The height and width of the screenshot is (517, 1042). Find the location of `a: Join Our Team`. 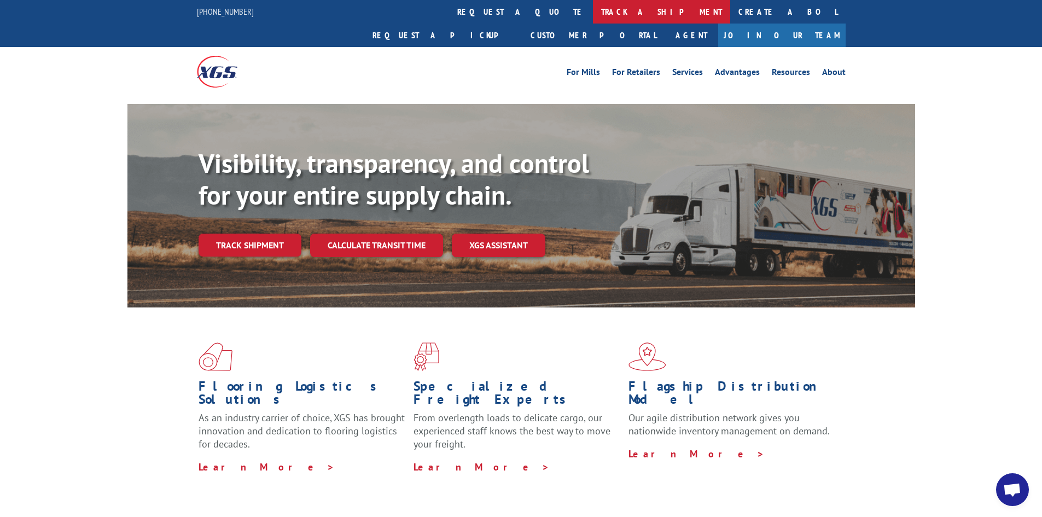

a: Join Our Team is located at coordinates (781, 35).